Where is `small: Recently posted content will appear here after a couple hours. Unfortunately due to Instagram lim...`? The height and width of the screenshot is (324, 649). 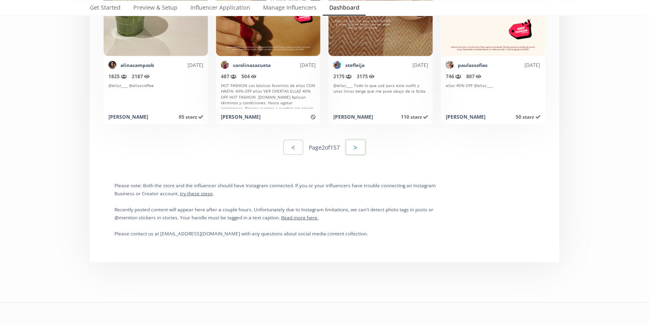
small: Recently posted content will appear here after a couple hours. Unfortunately due to Instagram lim... is located at coordinates (274, 214).